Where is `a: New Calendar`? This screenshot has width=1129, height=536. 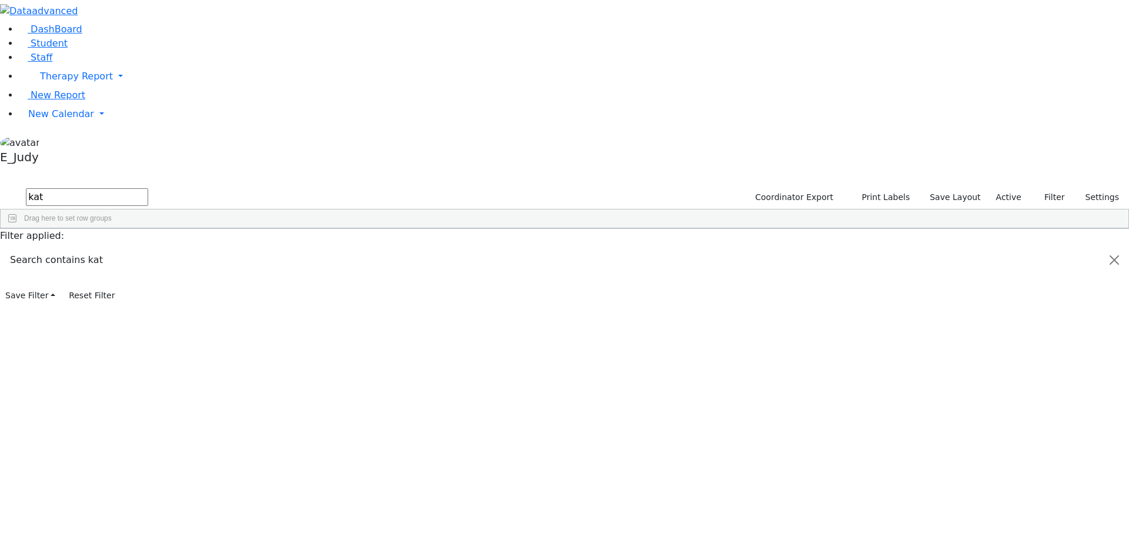 a: New Calendar is located at coordinates (574, 114).